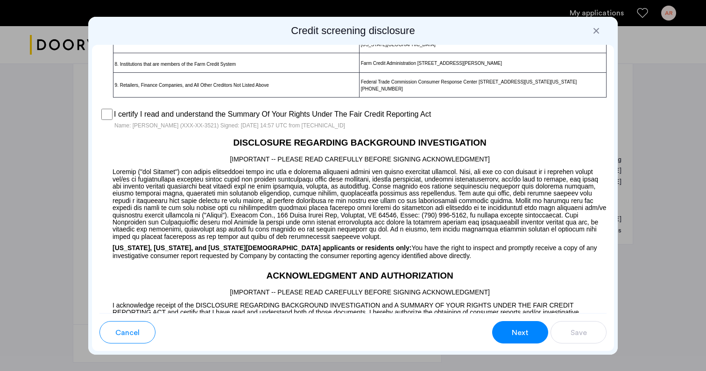 Image resolution: width=706 pixels, height=371 pixels. Describe the element at coordinates (579, 333) in the screenshot. I see `span: Save` at that location.